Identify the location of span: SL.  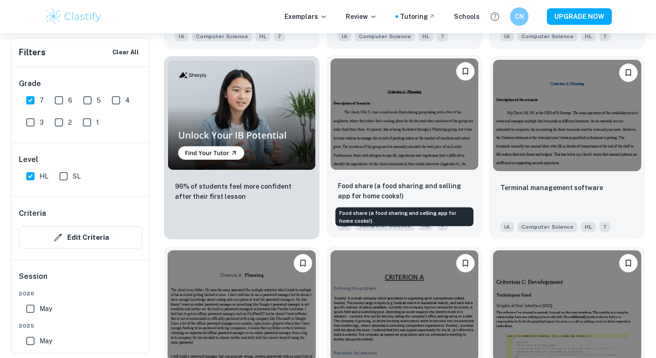
(76, 176).